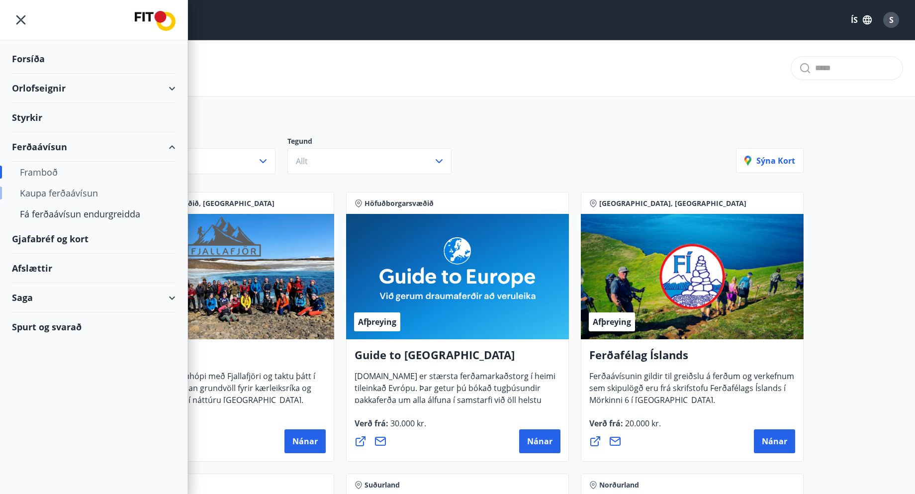 The width and height of the screenshot is (915, 494). I want to click on div: Afslættir, so click(94, 268).